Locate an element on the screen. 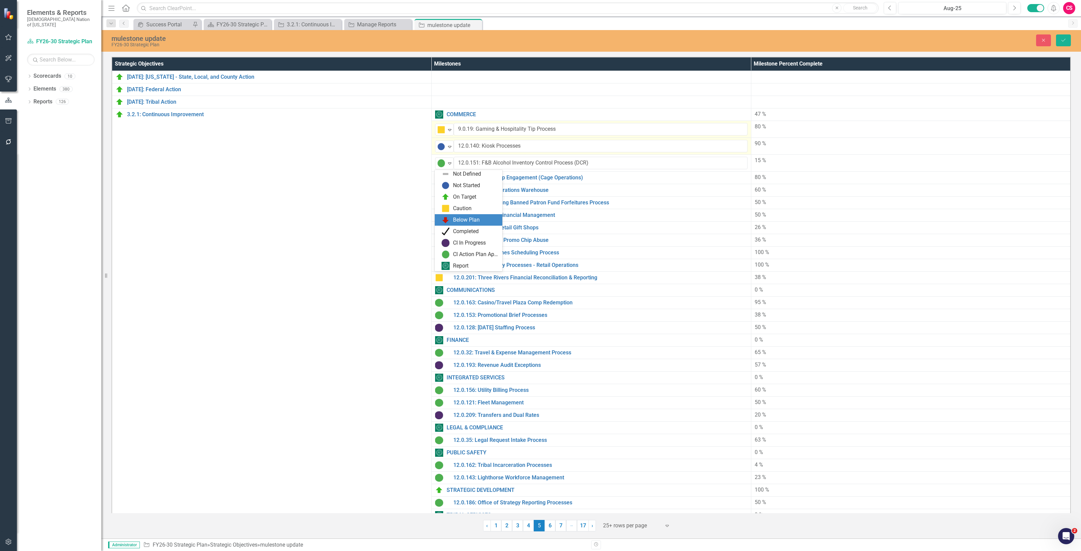  img: Completed is located at coordinates (446, 231).